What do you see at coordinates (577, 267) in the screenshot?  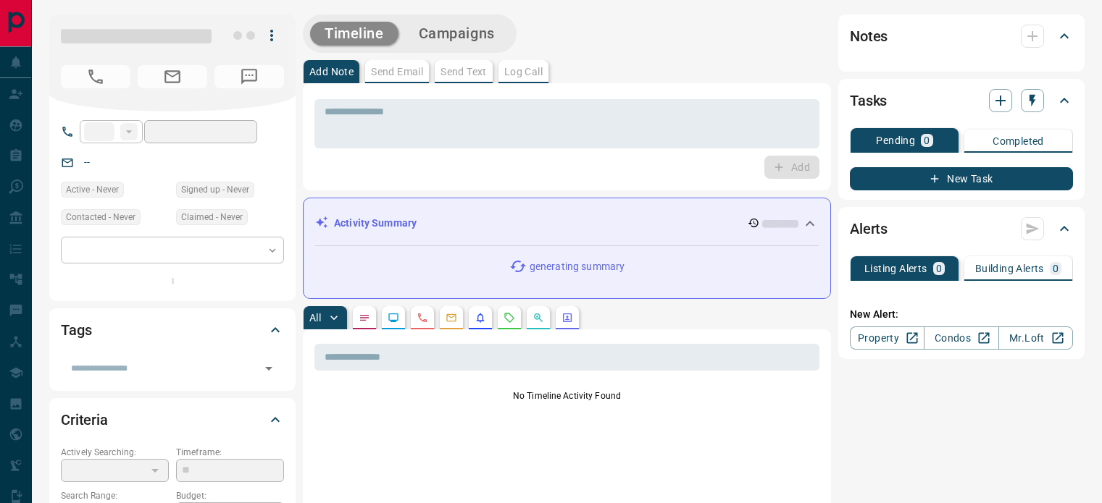 I see `p: generating summary` at bounding box center [577, 267].